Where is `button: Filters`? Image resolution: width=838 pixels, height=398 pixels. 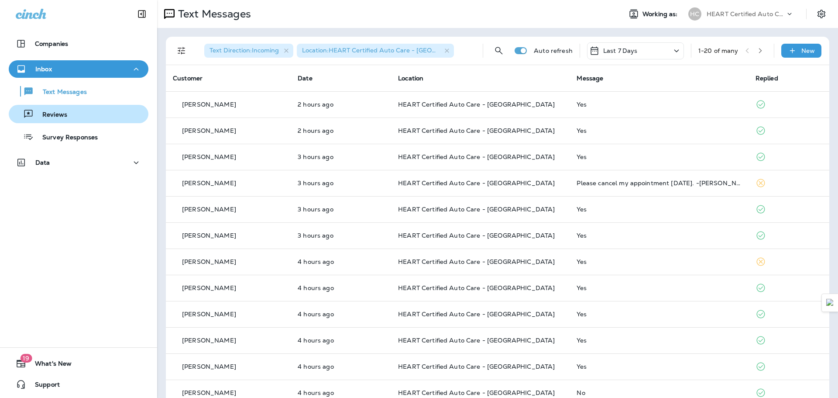 button: Filters is located at coordinates (182, 51).